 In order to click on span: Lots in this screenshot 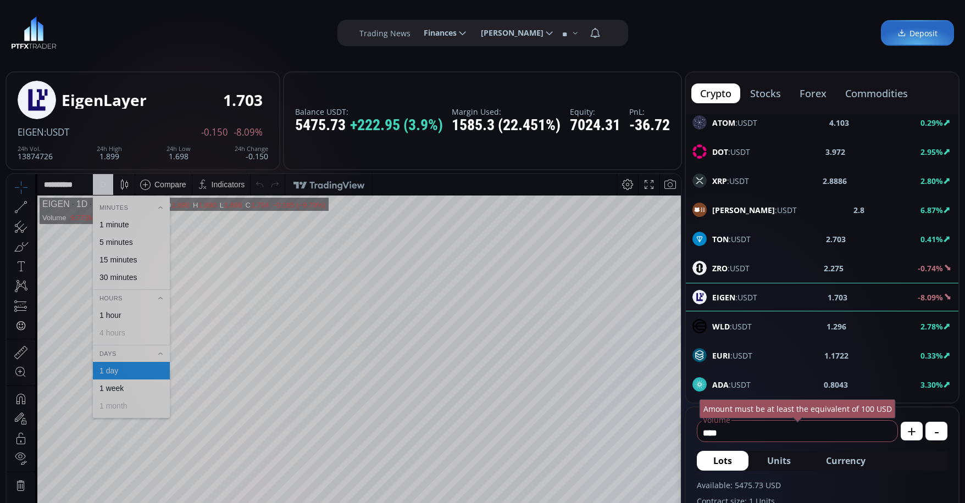, I will do `click(723, 461)`.